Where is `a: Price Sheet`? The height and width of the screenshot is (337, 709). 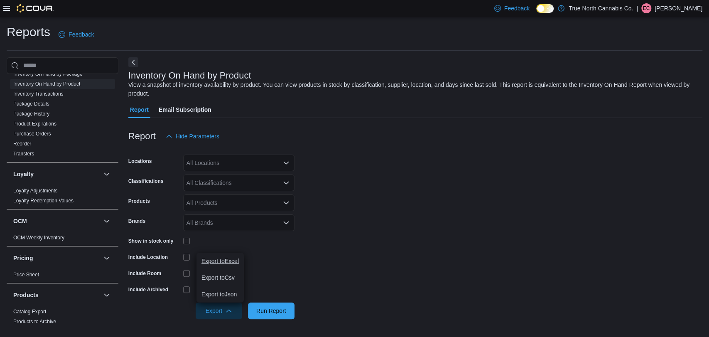 a: Price Sheet is located at coordinates (26, 275).